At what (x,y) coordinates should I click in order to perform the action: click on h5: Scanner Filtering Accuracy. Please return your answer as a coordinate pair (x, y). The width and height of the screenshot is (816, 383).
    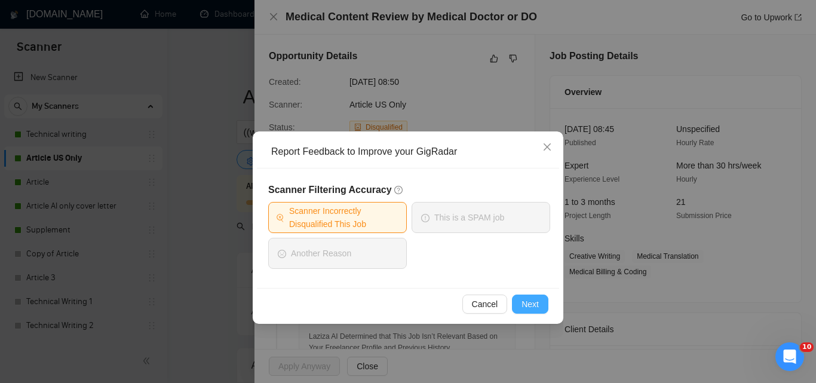
    Looking at the image, I should click on (409, 190).